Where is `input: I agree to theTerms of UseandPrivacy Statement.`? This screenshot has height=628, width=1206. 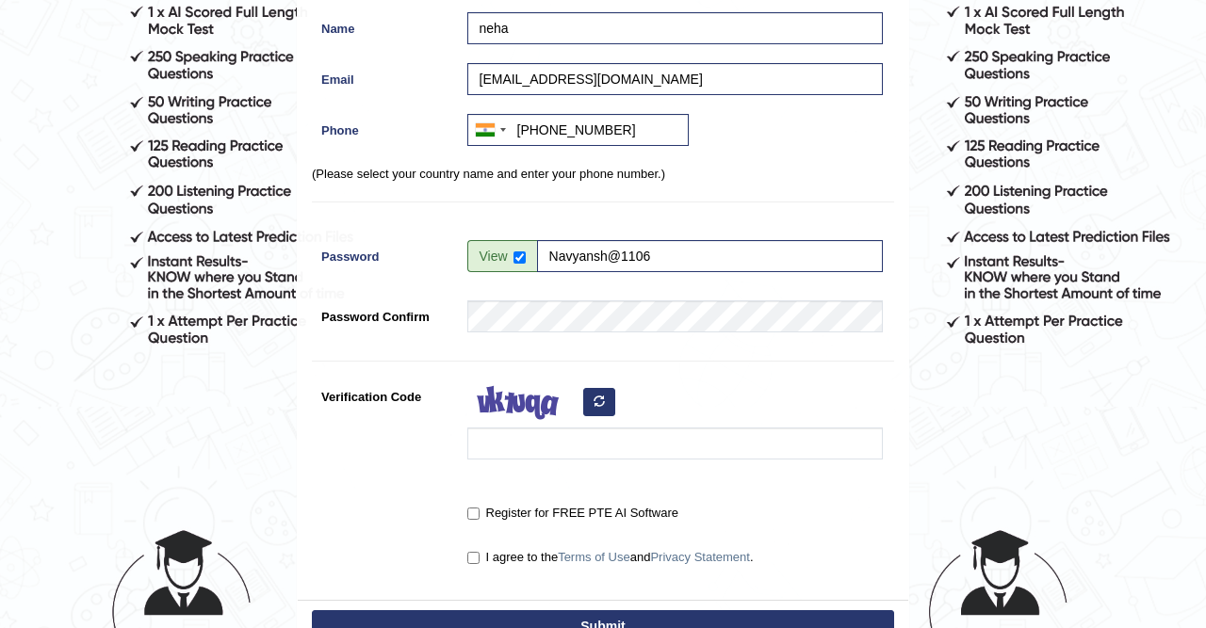
input: I agree to theTerms of UseandPrivacy Statement. is located at coordinates (473, 558).